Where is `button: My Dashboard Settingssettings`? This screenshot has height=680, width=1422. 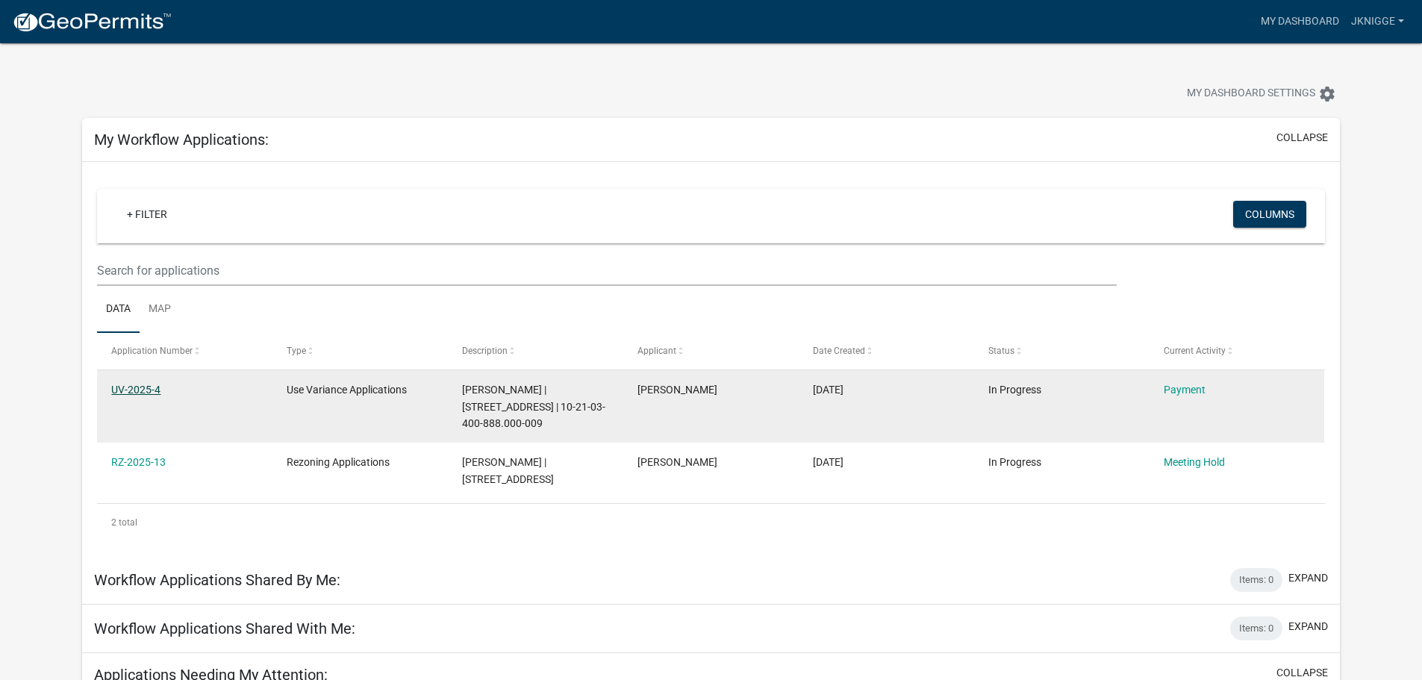 button: My Dashboard Settingssettings is located at coordinates (1262, 93).